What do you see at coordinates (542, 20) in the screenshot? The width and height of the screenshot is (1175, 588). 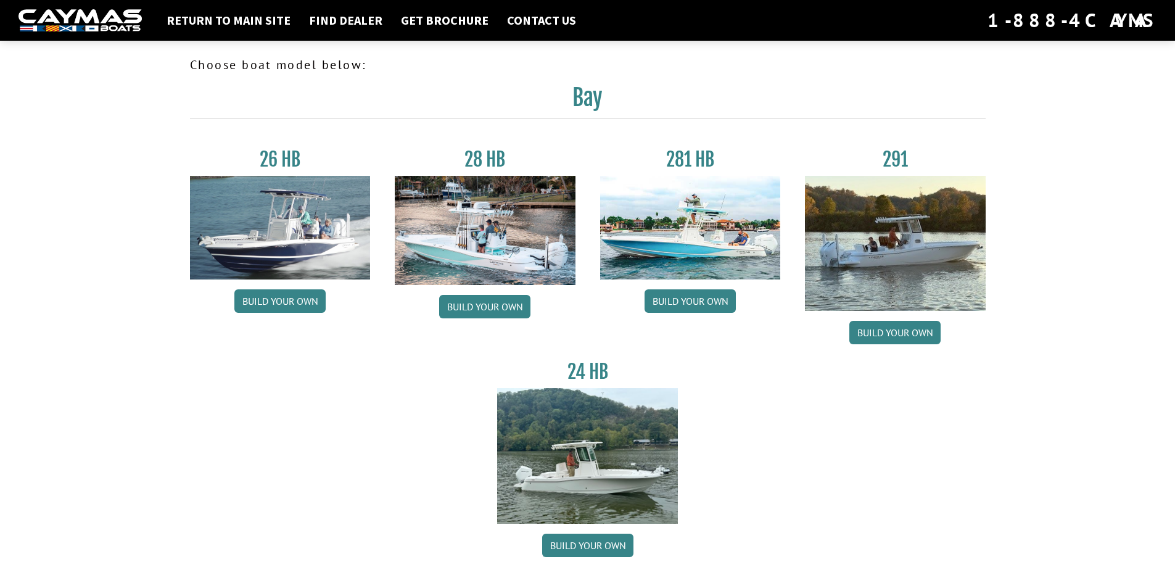 I see `a: Contact Us` at bounding box center [542, 20].